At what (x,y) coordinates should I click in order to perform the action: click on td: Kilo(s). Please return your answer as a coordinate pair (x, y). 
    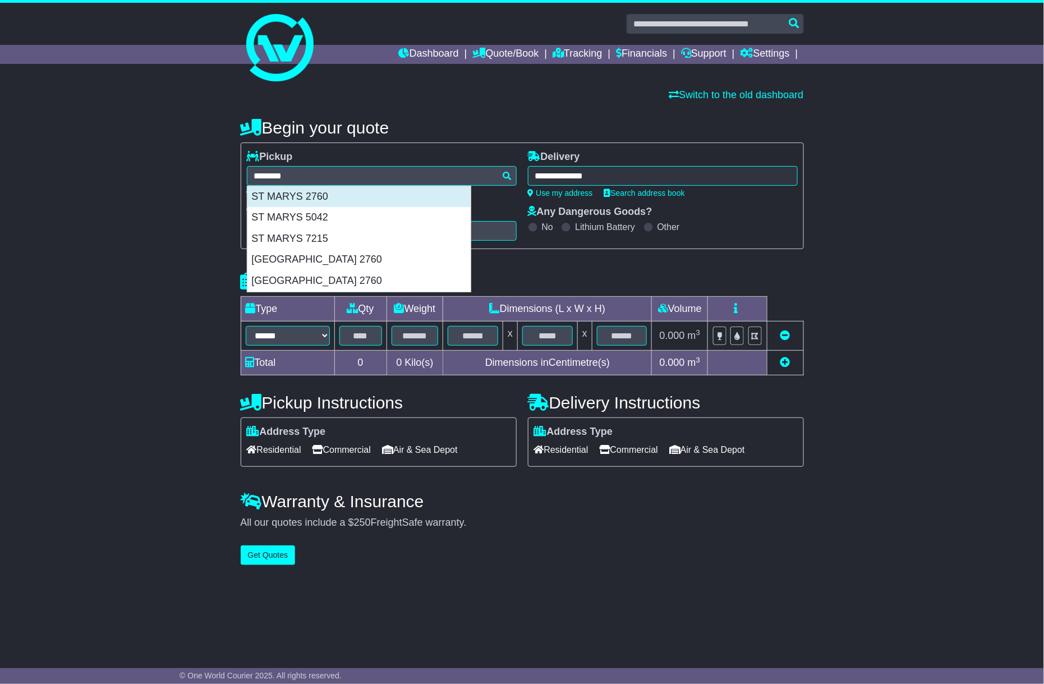
    Looking at the image, I should click on (414, 363).